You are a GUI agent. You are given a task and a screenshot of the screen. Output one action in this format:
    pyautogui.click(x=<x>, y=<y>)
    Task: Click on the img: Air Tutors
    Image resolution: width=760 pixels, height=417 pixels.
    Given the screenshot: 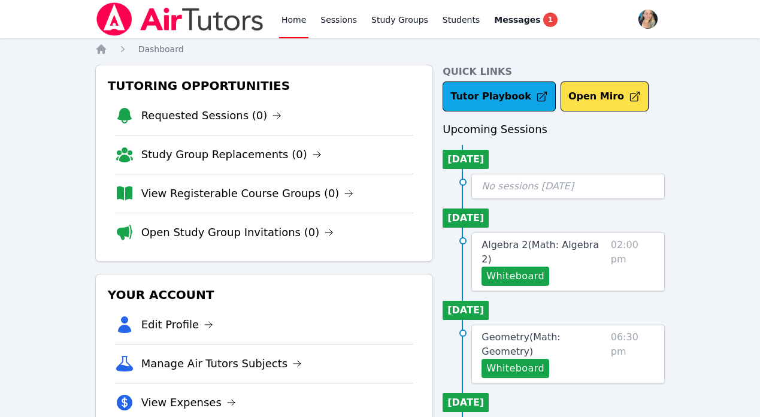 What is the action you would take?
    pyautogui.click(x=180, y=19)
    